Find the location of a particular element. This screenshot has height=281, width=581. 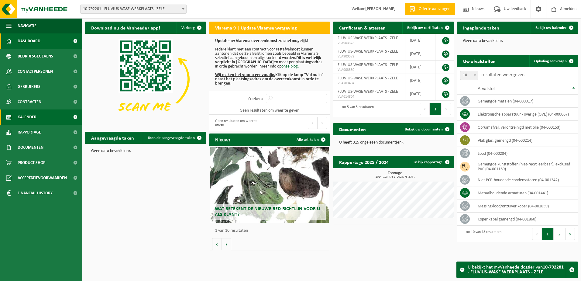

span: Financial History is located at coordinates (35, 193).